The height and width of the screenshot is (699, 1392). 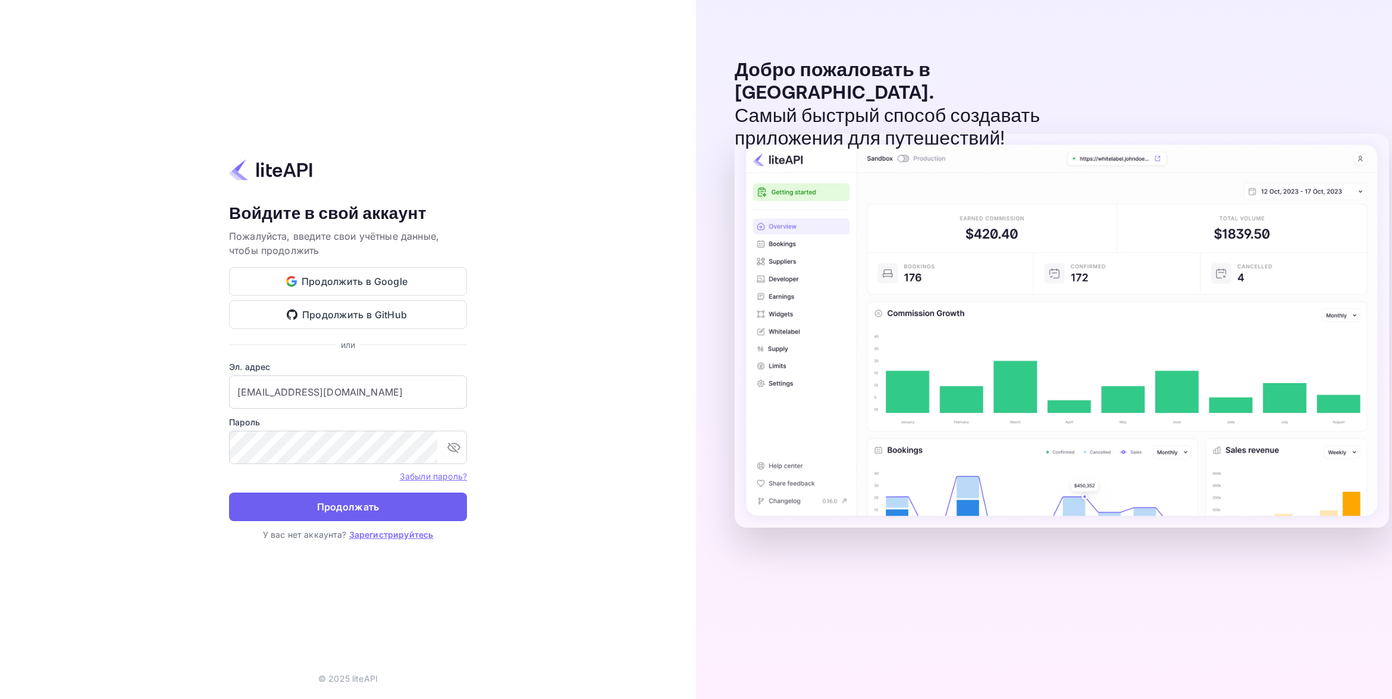 What do you see at coordinates (898, 128) in the screenshot?
I see `p: Самый быстрый способ создавать приложения для путешествий!` at bounding box center [898, 128].